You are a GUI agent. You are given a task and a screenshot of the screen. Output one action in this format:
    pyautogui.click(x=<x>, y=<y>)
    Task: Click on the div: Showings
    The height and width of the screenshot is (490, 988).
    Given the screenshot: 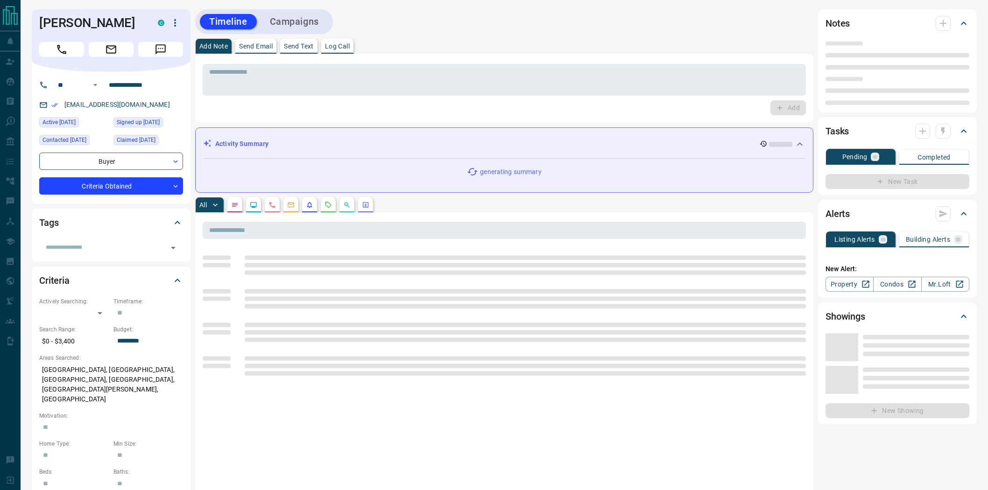 What is the action you would take?
    pyautogui.click(x=897, y=317)
    